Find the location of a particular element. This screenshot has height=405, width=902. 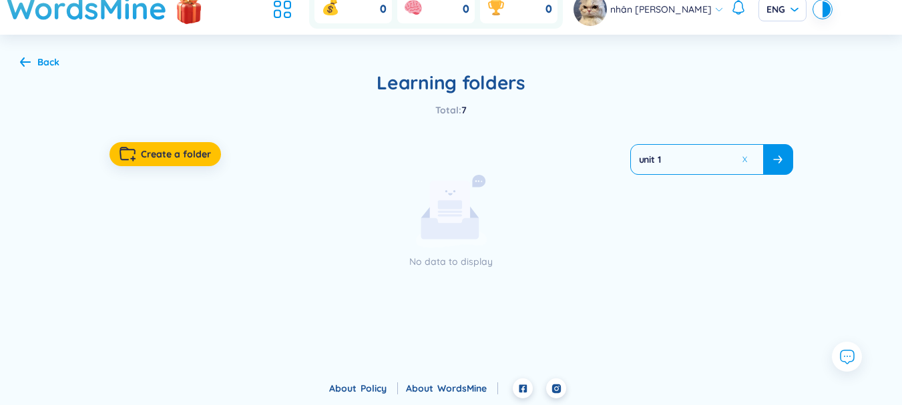

button: Create a folder is located at coordinates (165, 154).